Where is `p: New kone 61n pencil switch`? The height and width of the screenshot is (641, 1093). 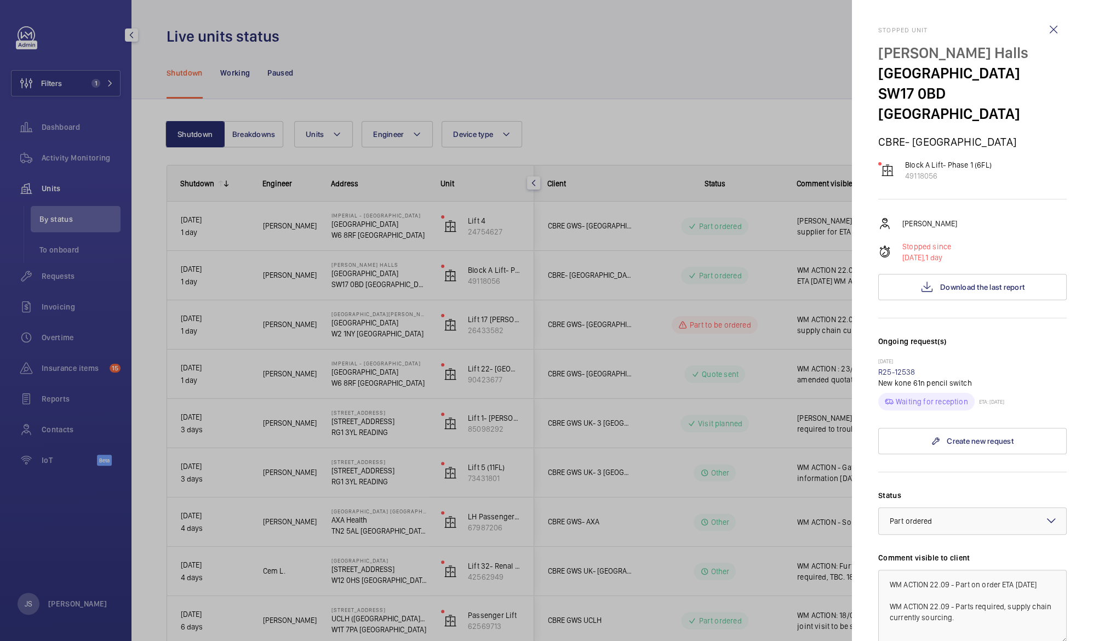 p: New kone 61n pencil switch is located at coordinates (972, 383).